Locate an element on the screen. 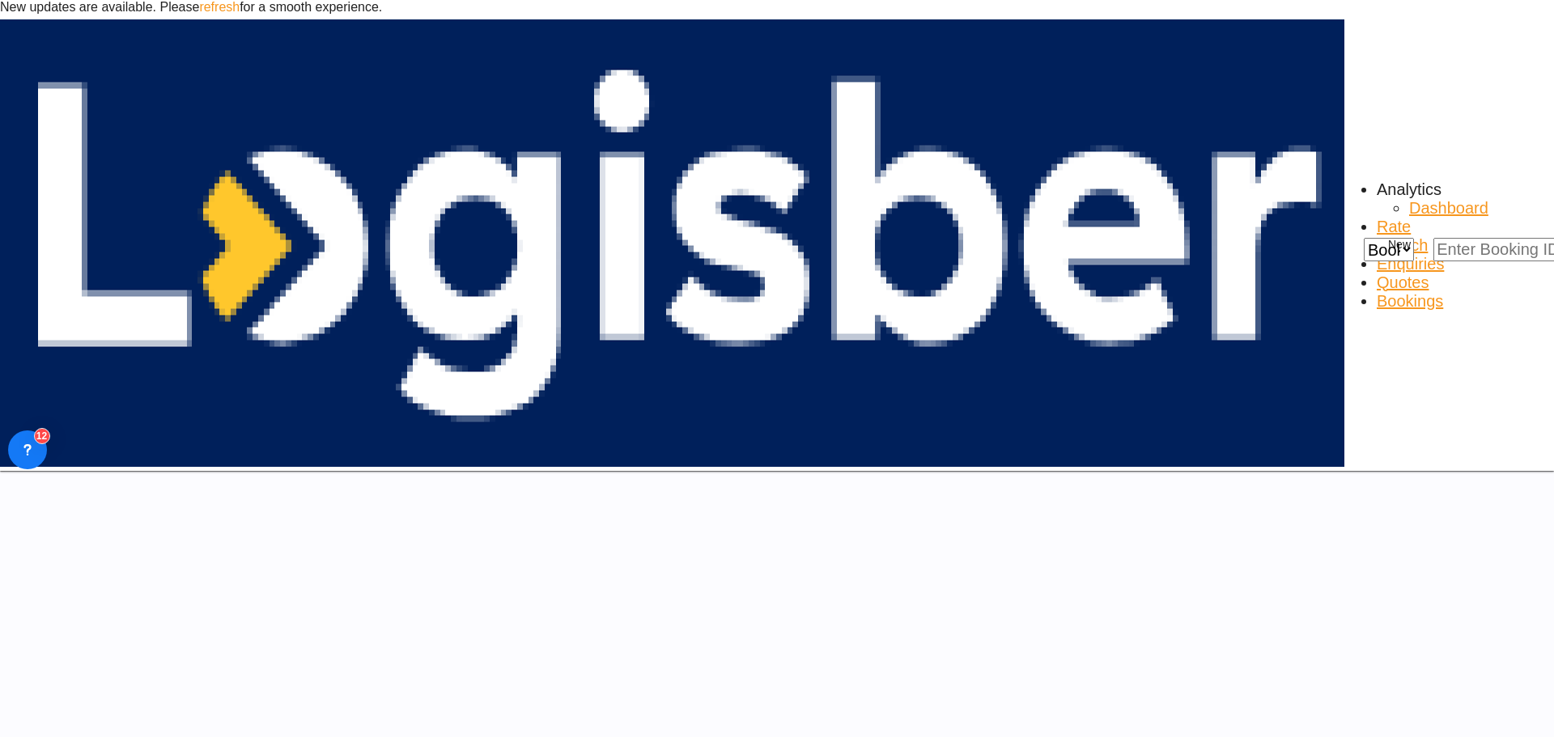 This screenshot has height=737, width=1554. div: Analytics is located at coordinates (1409, 189).